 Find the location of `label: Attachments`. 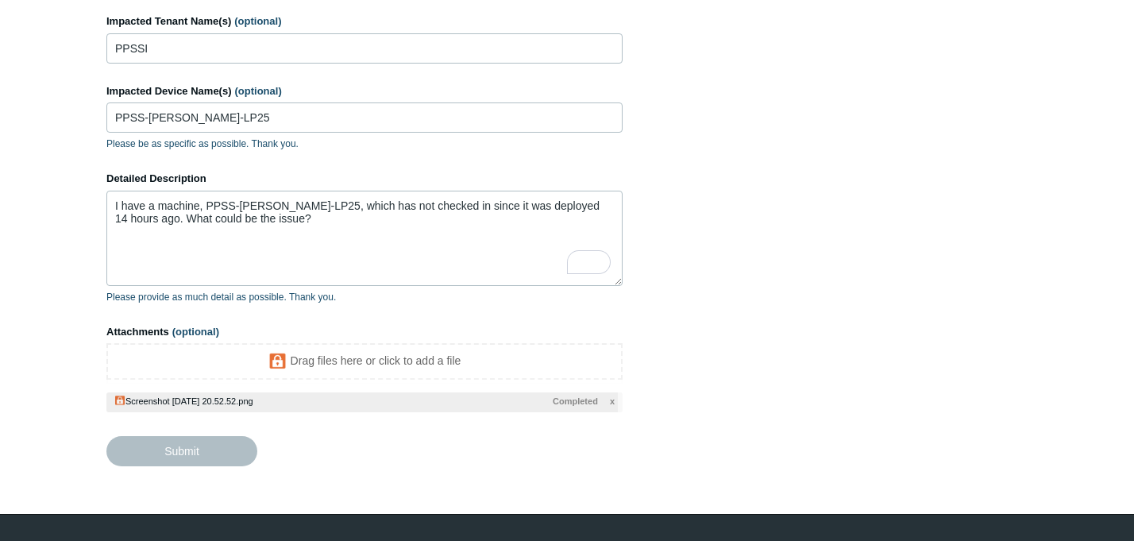

label: Attachments is located at coordinates (364, 332).